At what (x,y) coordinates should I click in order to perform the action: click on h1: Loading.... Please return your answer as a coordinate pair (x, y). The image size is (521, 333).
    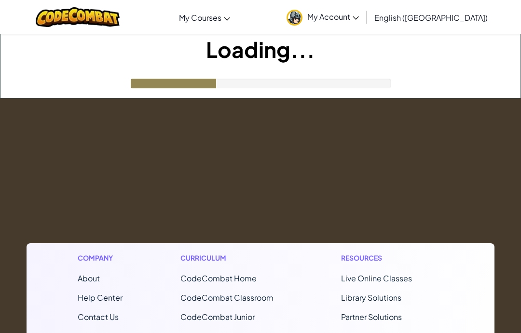
    Looking at the image, I should click on (260, 49).